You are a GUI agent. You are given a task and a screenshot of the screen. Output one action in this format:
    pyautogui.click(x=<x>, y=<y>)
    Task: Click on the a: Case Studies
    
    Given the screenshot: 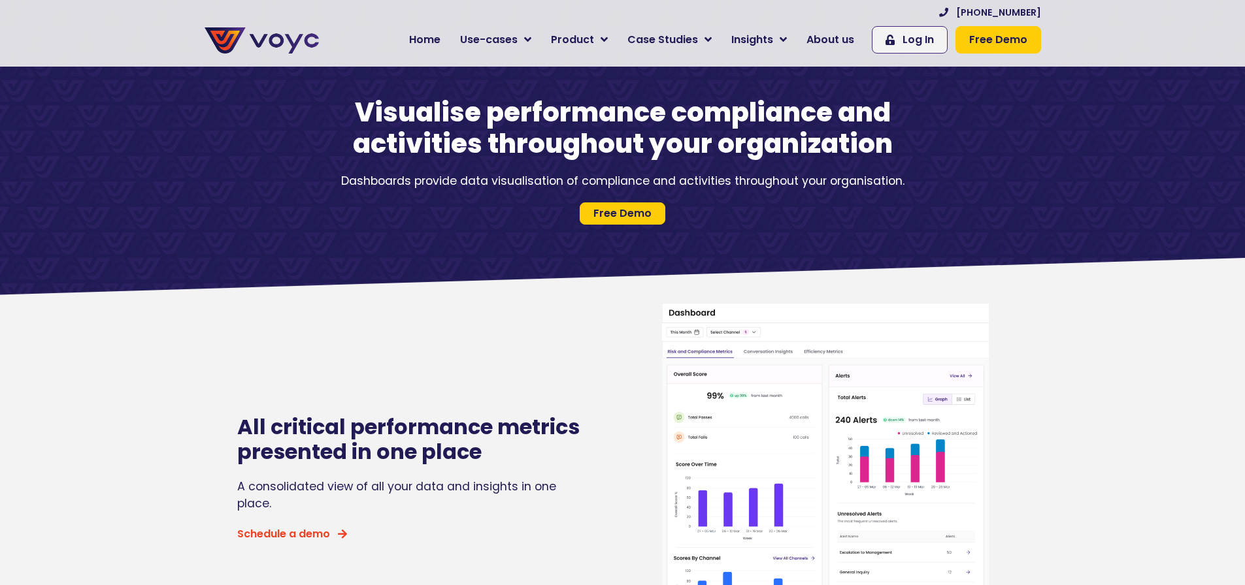 What is the action you would take?
    pyautogui.click(x=669, y=40)
    